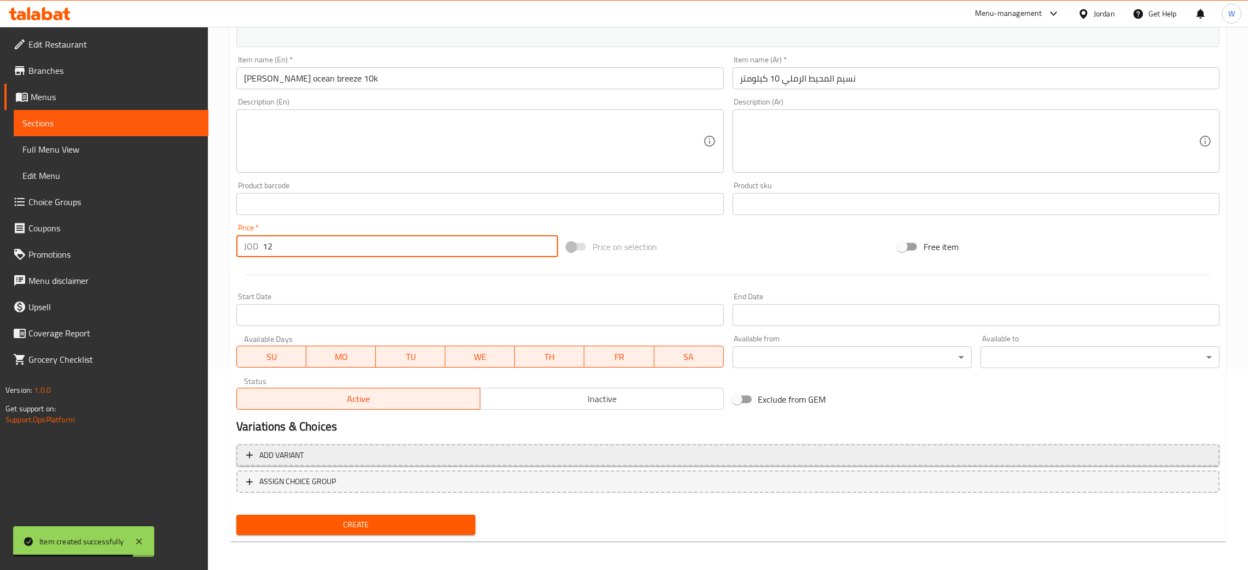 Image resolution: width=1248 pixels, height=570 pixels. What do you see at coordinates (114, 254) in the screenshot?
I see `span: Promotions` at bounding box center [114, 254].